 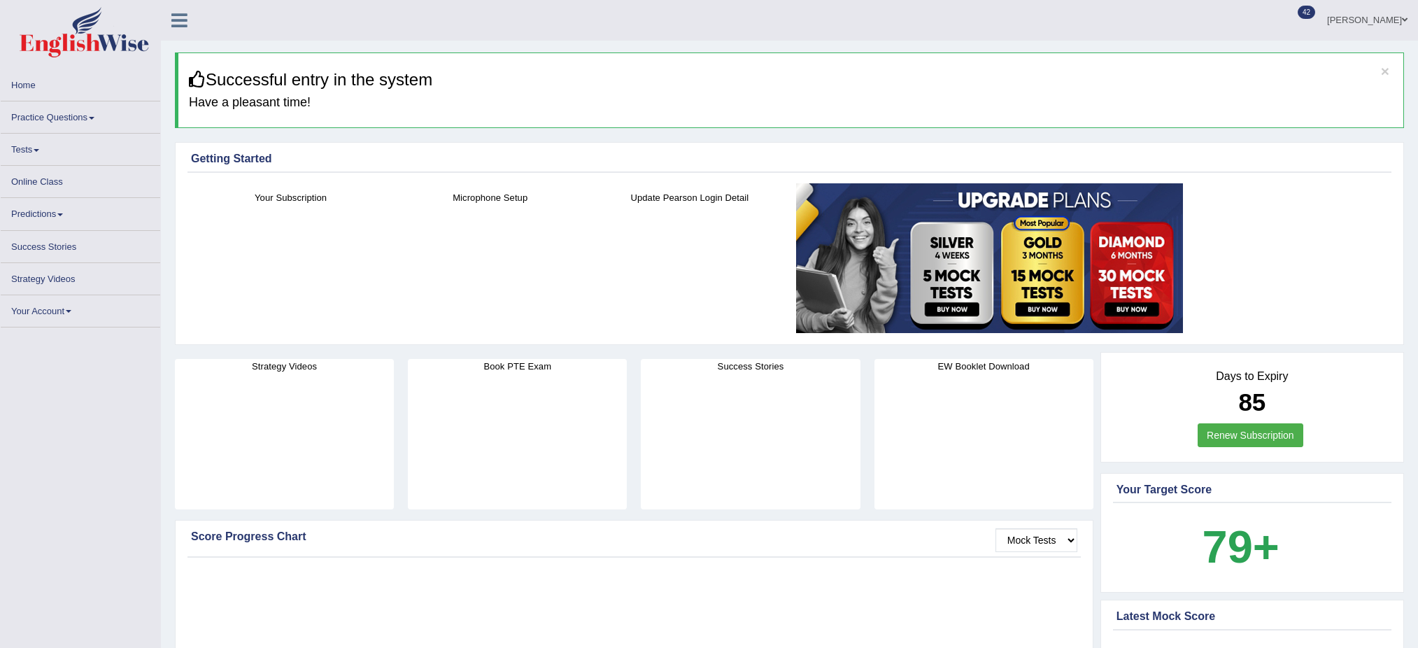 I want to click on div: Latest Mock Score, so click(x=1252, y=616).